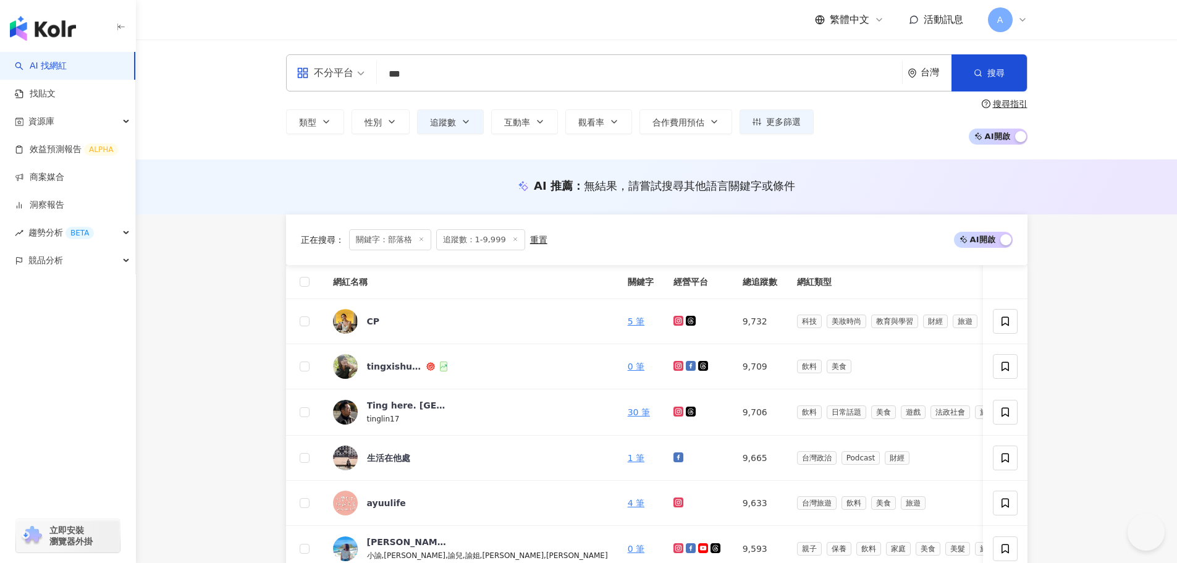  What do you see at coordinates (470, 503) in the screenshot?
I see `a: KOL Avatarayuulife` at bounding box center [470, 503].